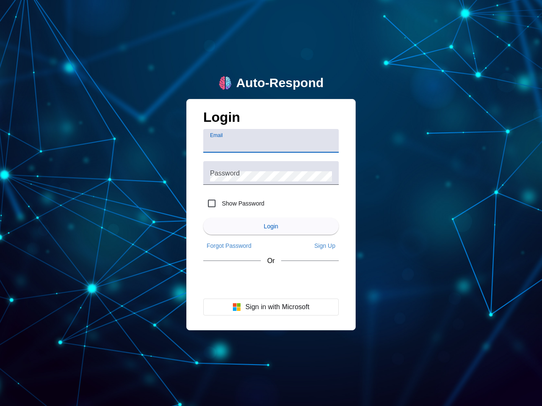 The image size is (542, 406). I want to click on a: logoAuto-Respond, so click(271, 83).